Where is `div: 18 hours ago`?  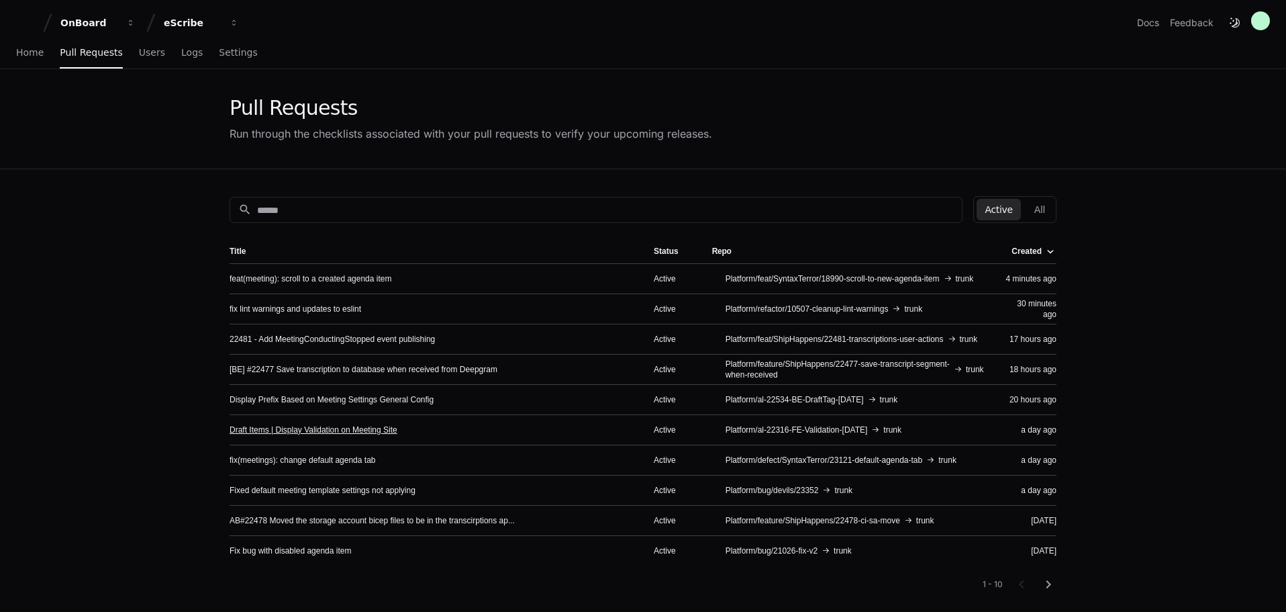
div: 18 hours ago is located at coordinates (1031, 369).